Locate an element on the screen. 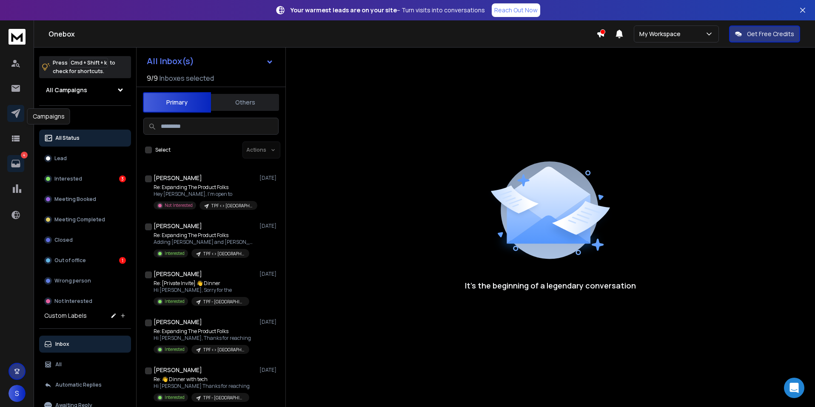  h1: All Campaigns is located at coordinates (66, 90).